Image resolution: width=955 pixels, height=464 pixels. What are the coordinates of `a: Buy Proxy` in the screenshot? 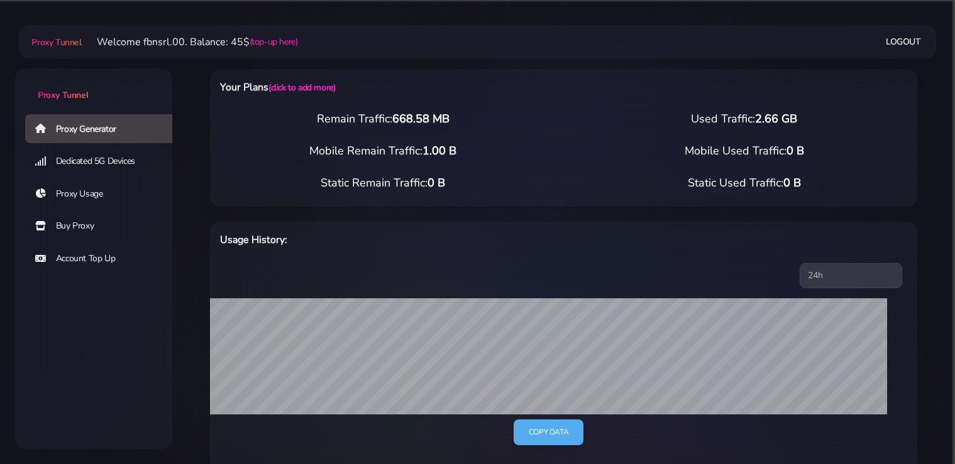 It's located at (104, 226).